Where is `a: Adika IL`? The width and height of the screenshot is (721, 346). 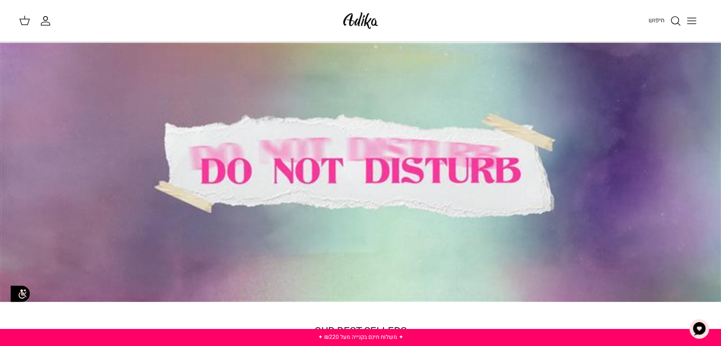 a: Adika IL is located at coordinates (360, 20).